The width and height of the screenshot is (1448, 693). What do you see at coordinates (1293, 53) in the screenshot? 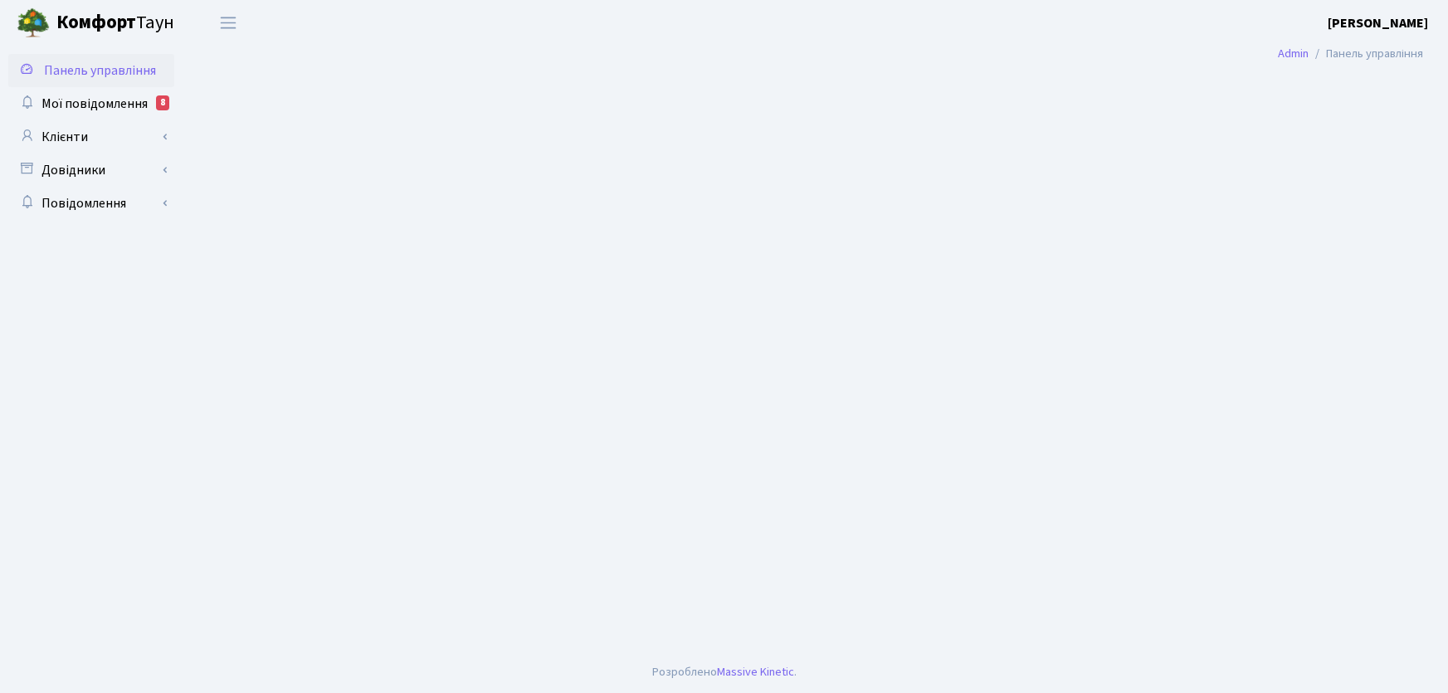
I see `a: Admin` at bounding box center [1293, 53].